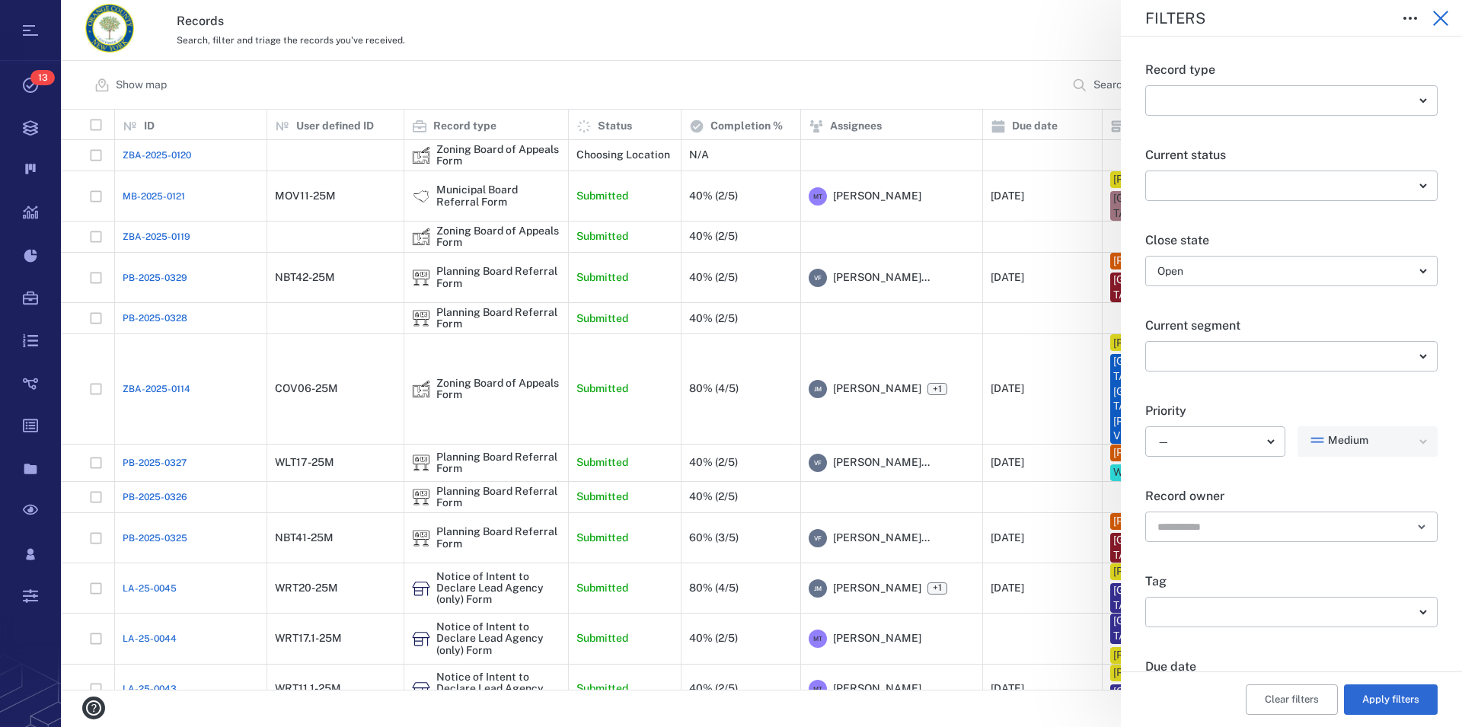 This screenshot has width=1462, height=727. What do you see at coordinates (1292, 155) in the screenshot?
I see `p: Current status` at bounding box center [1292, 155].